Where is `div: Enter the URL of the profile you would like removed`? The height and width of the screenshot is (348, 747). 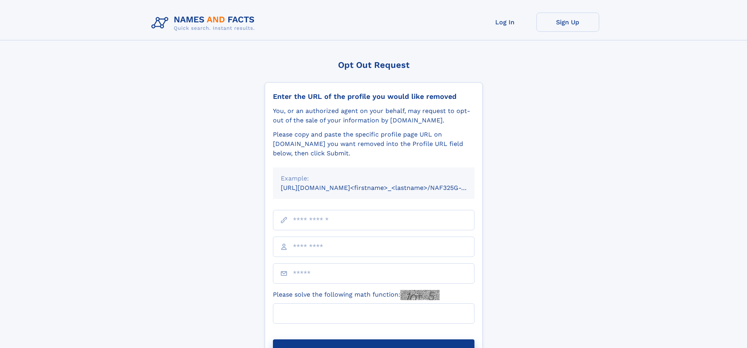 div: Enter the URL of the profile you would like removed is located at coordinates (374, 97).